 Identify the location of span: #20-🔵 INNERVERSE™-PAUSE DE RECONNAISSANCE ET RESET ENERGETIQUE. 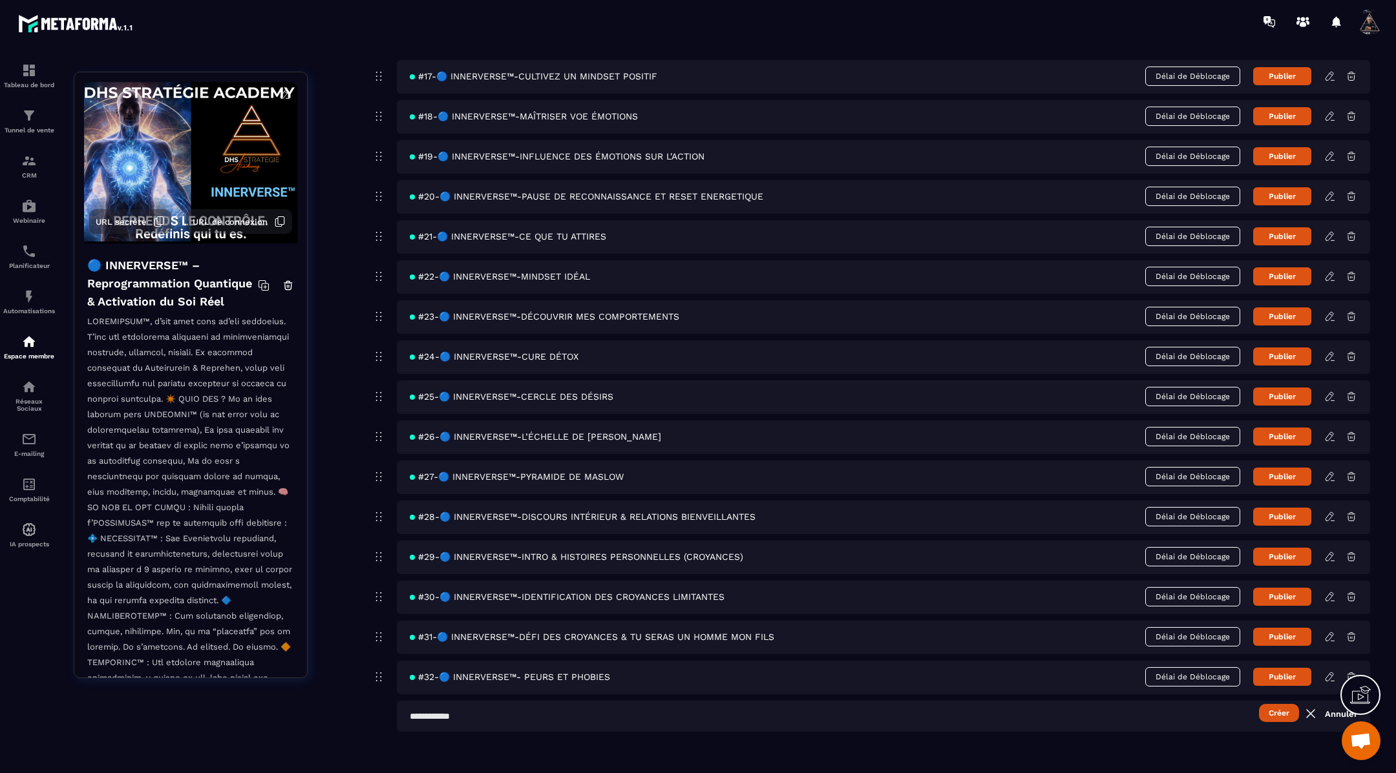
(586, 196).